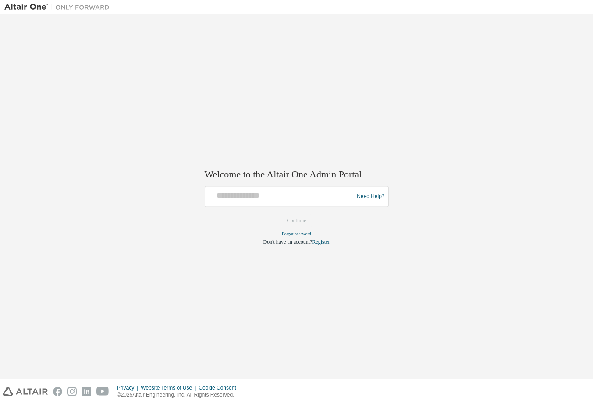 This screenshot has height=404, width=593. Describe the element at coordinates (297, 174) in the screenshot. I see `h2: Welcome to the Altair One Admin Portal` at that location.